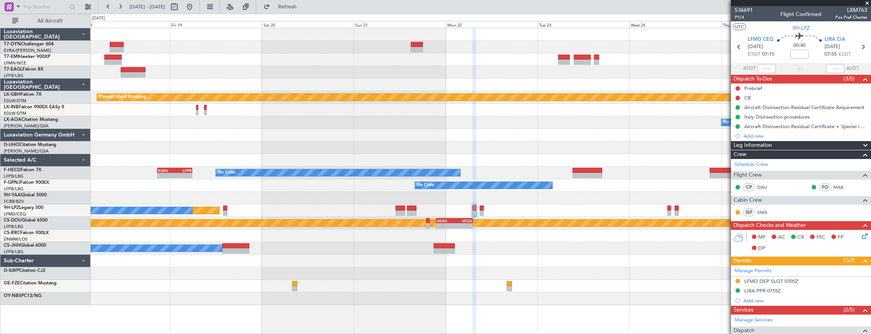  I want to click on span: D-IJHO, so click(11, 145).